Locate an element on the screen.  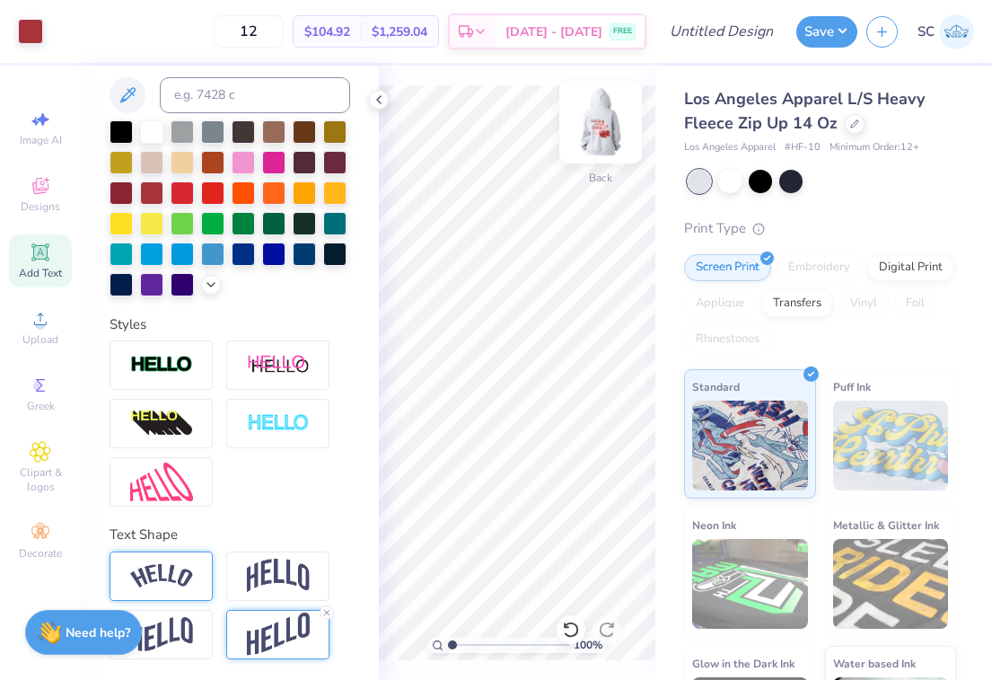
img: Standard is located at coordinates (750, 445).